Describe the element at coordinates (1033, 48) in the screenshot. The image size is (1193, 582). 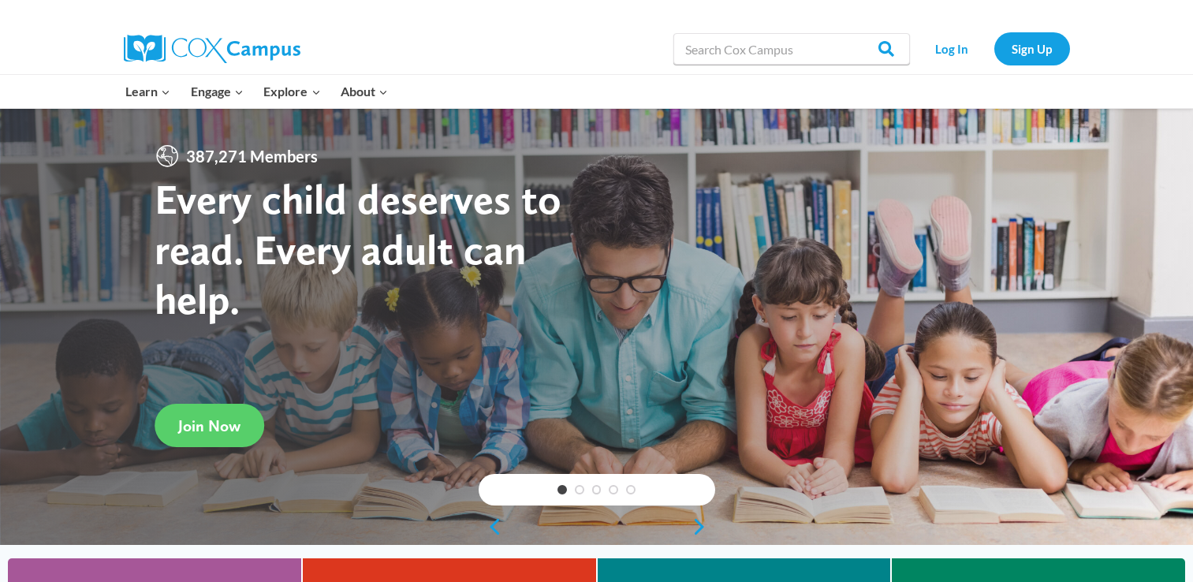
I see `a: Sign Up` at that location.